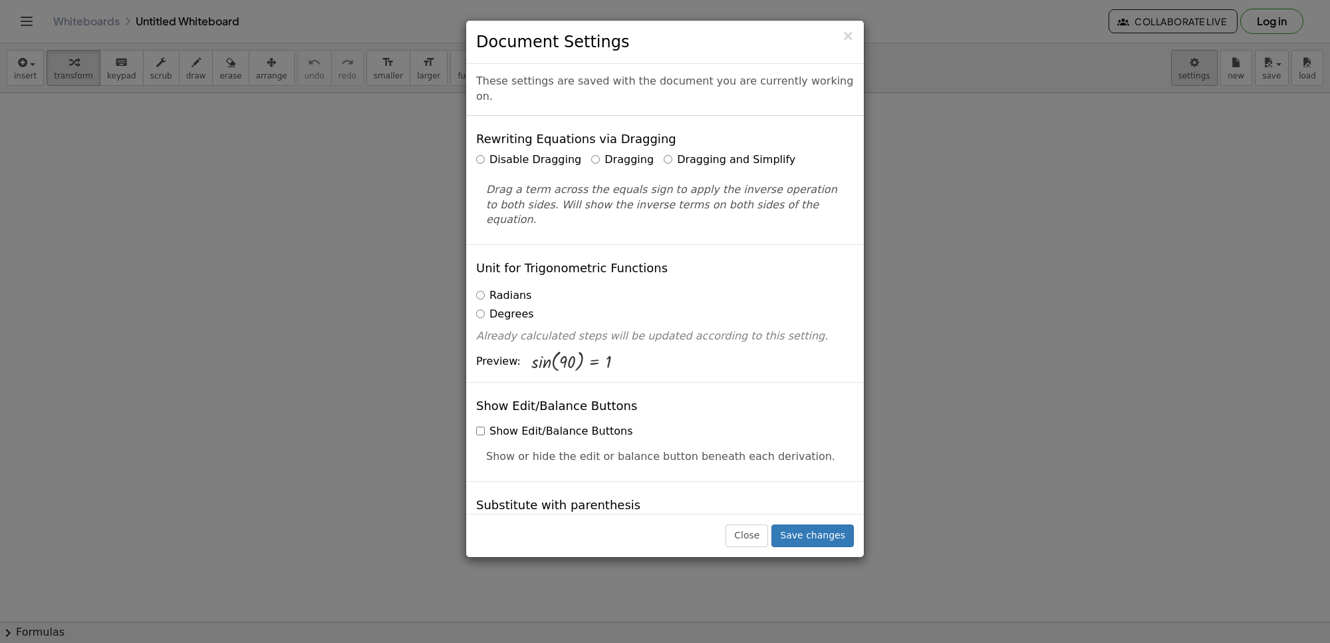  What do you see at coordinates (665, 90) in the screenshot?
I see `div: These settings are saved with the document you are currently working on.` at bounding box center [665, 90].